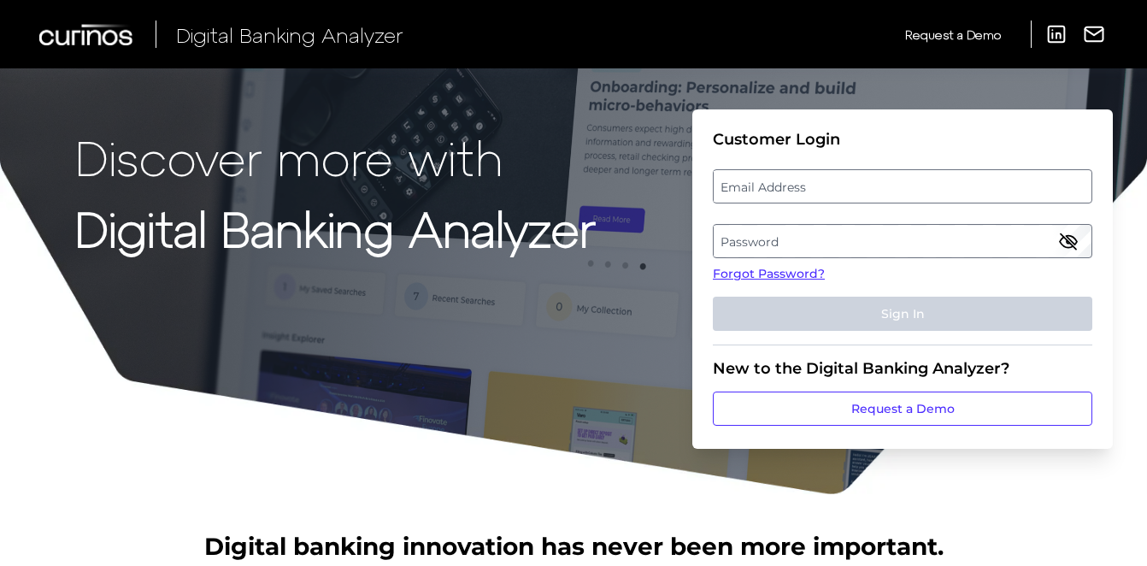  I want to click on div: Customer Login, so click(903, 139).